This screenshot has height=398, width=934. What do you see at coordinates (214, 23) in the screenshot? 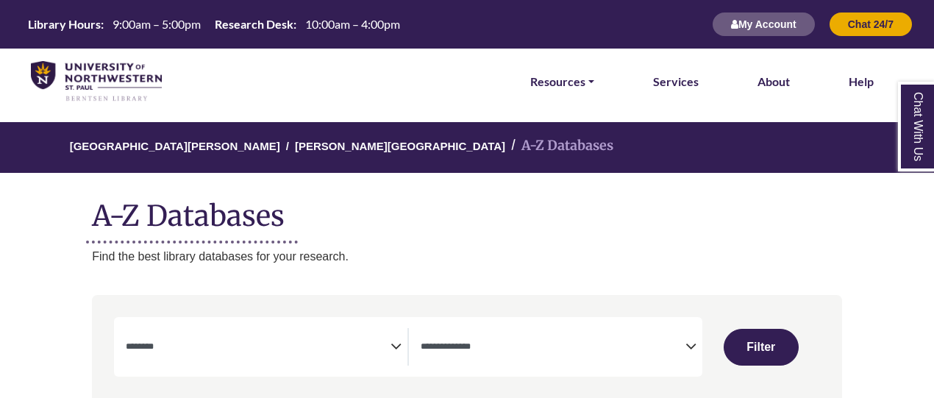
I see `table: Hours Today` at bounding box center [214, 23].